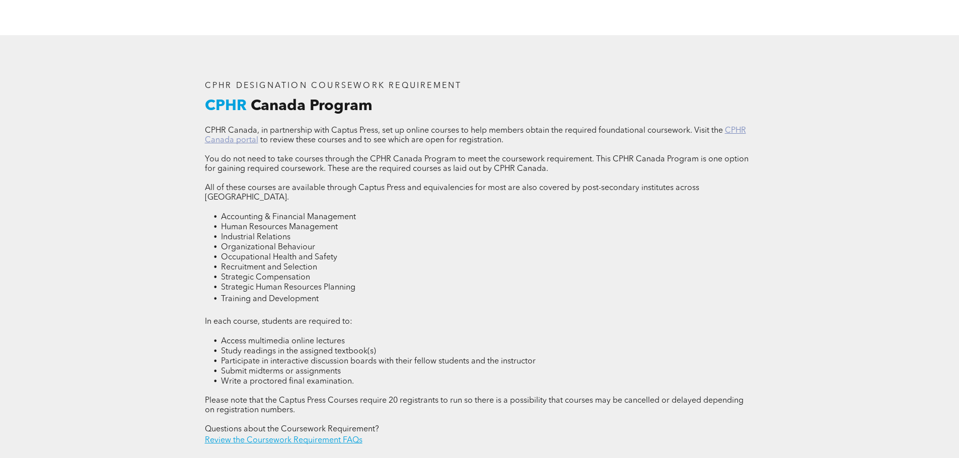 Image resolution: width=959 pixels, height=458 pixels. What do you see at coordinates (279, 227) in the screenshot?
I see `span: Human Resources Management` at bounding box center [279, 227].